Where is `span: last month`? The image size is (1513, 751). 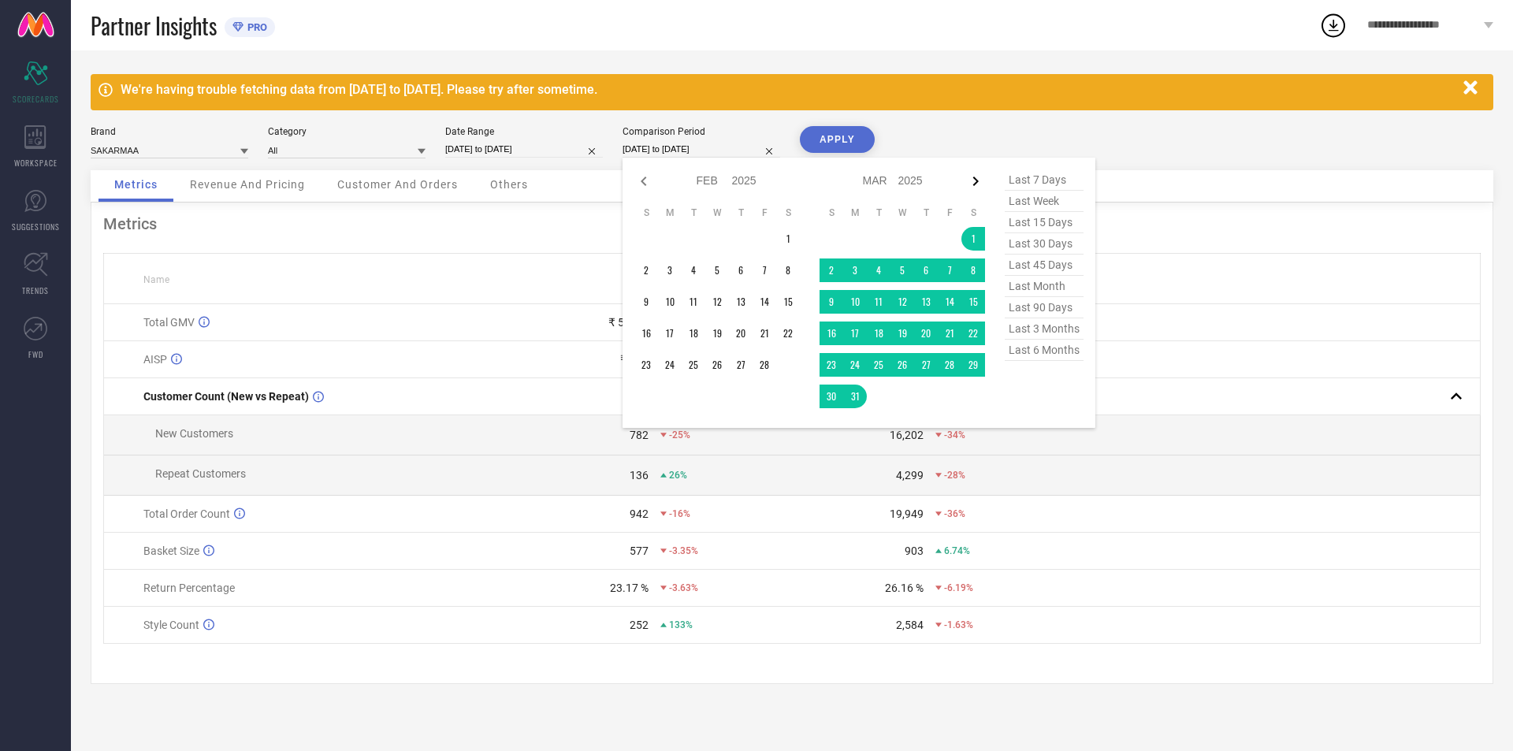
span: last month is located at coordinates (1044, 286).